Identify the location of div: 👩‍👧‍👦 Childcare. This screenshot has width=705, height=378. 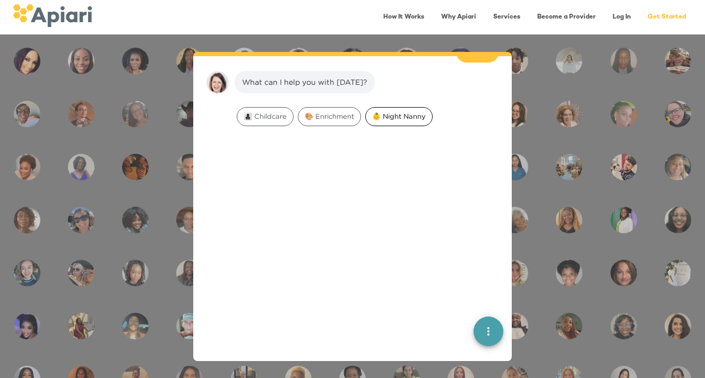
(265, 117).